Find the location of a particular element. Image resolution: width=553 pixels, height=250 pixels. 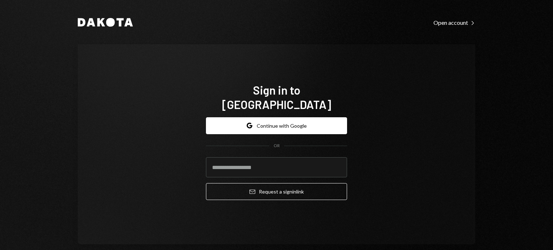

a: Open account is located at coordinates (454, 22).